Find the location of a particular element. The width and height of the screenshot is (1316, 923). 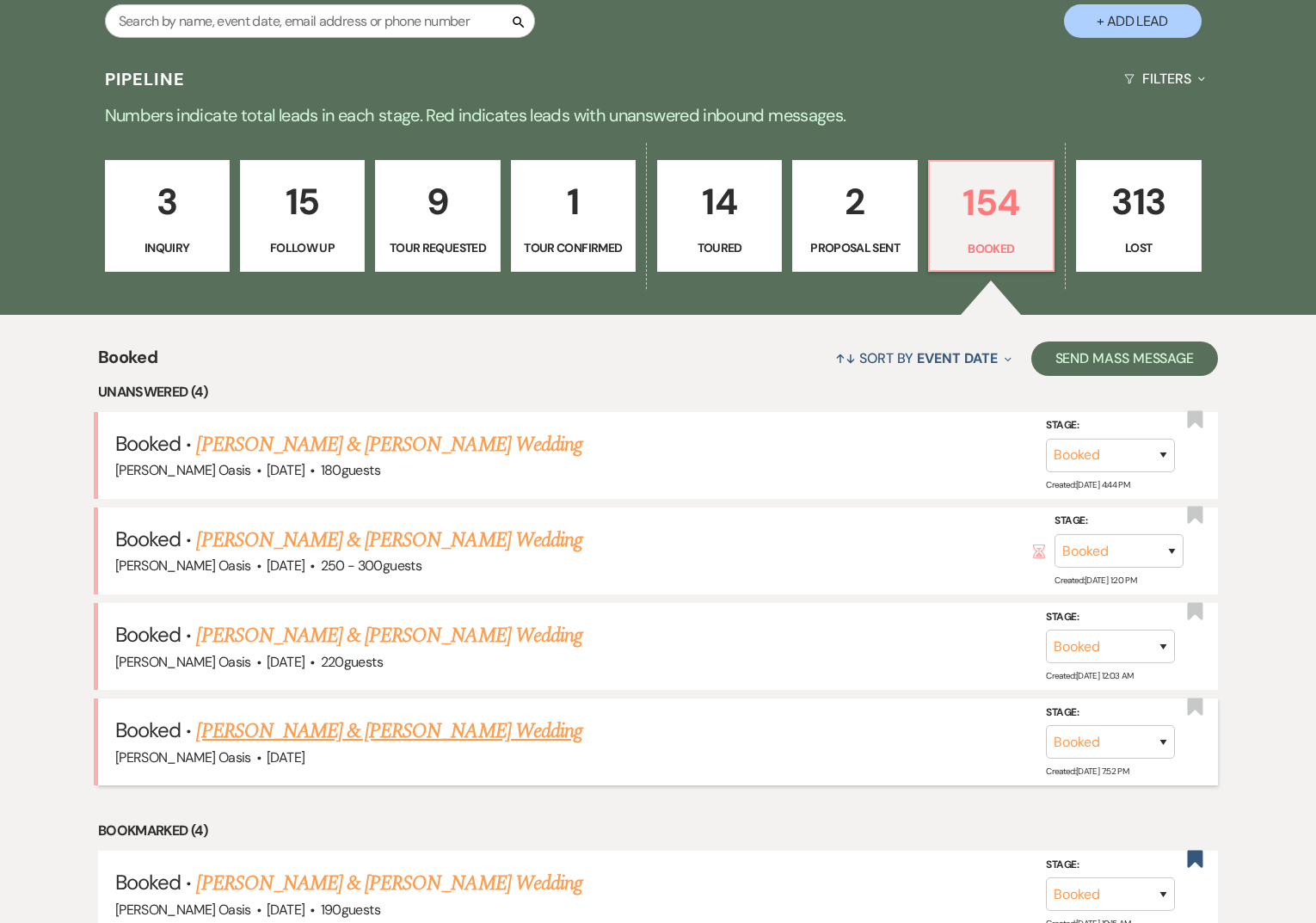

button: Filters is located at coordinates (1164, 78).